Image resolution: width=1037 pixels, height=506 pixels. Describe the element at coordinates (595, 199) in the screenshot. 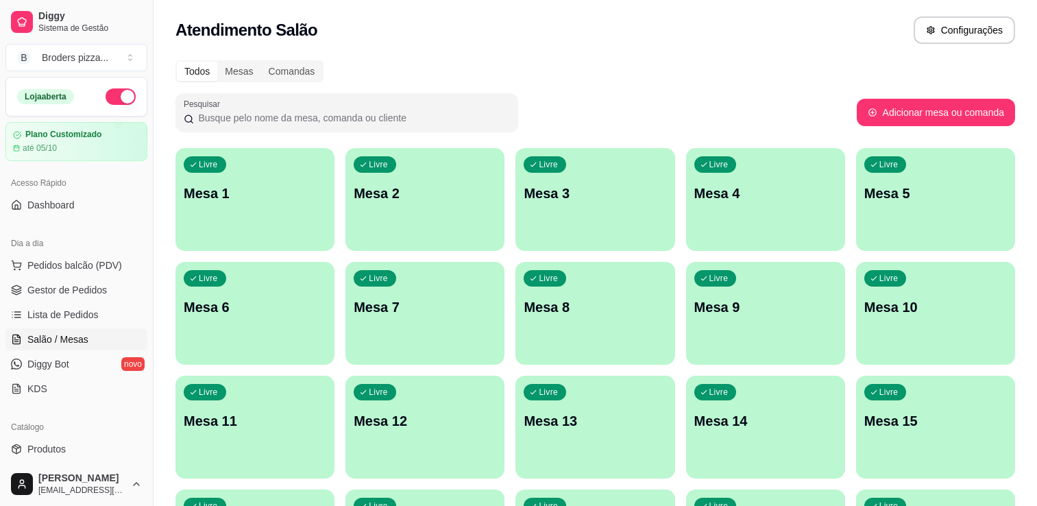

I see `button: LivreMesa 3` at that location.